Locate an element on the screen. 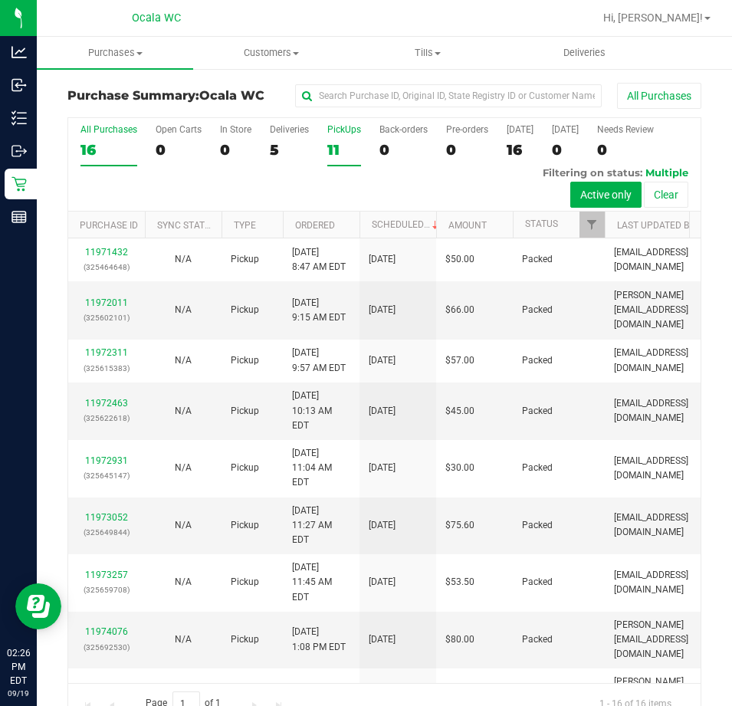 The width and height of the screenshot is (732, 706). a: 11972311 is located at coordinates (107, 353).